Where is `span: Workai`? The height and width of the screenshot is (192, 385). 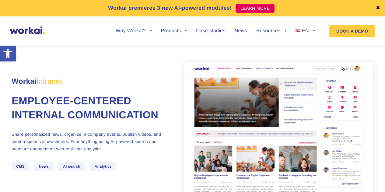 span: Workai is located at coordinates (36, 78).